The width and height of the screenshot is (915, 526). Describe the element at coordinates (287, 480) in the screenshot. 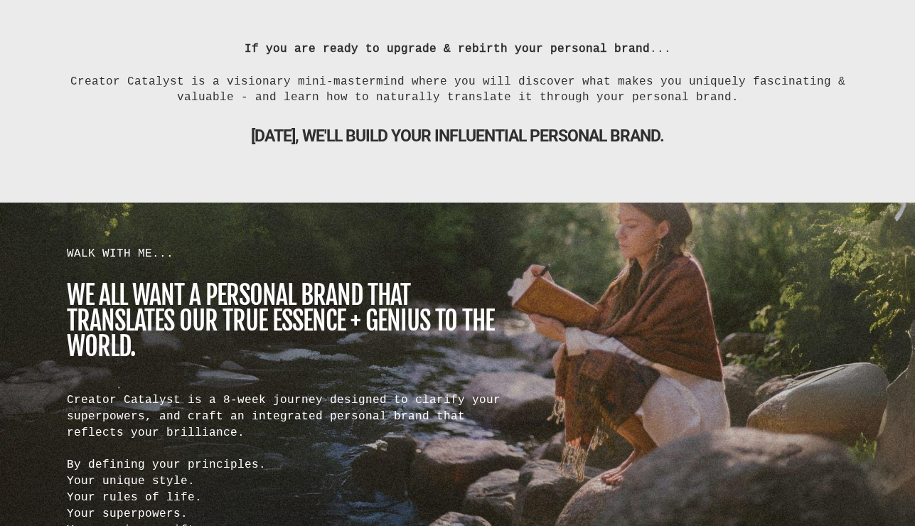

I see `div: Your unique style.` at that location.